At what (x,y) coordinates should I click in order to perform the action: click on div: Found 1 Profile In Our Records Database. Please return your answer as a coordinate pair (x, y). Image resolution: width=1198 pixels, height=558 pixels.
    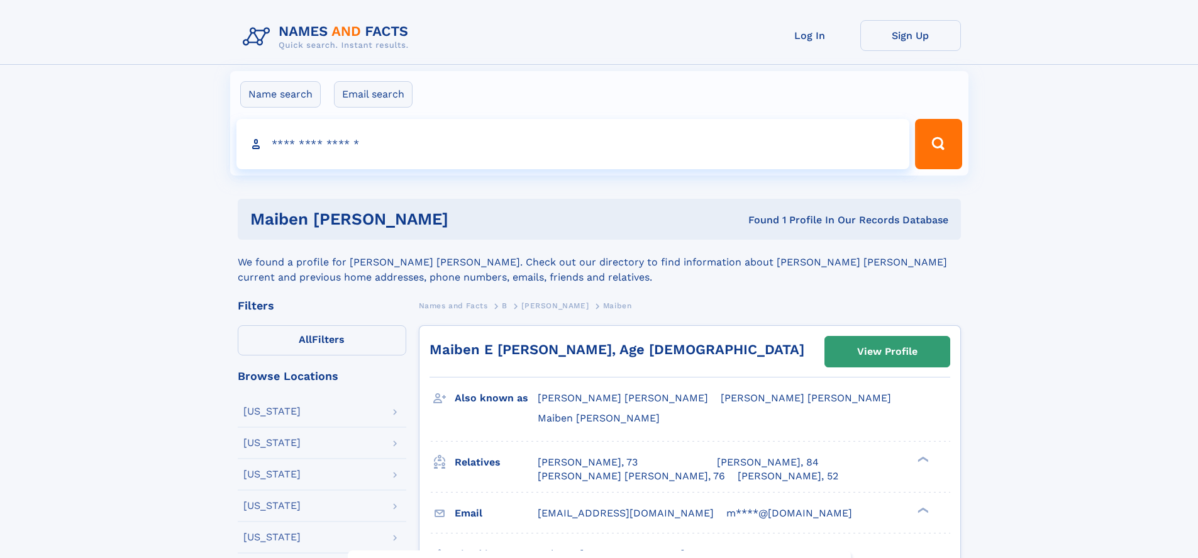
    Looking at the image, I should click on (773, 220).